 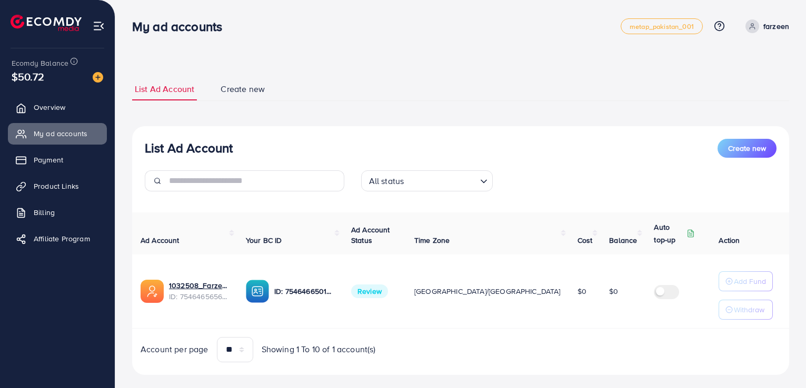 What do you see at coordinates (61, 134) in the screenshot?
I see `span: My ad accounts` at bounding box center [61, 134].